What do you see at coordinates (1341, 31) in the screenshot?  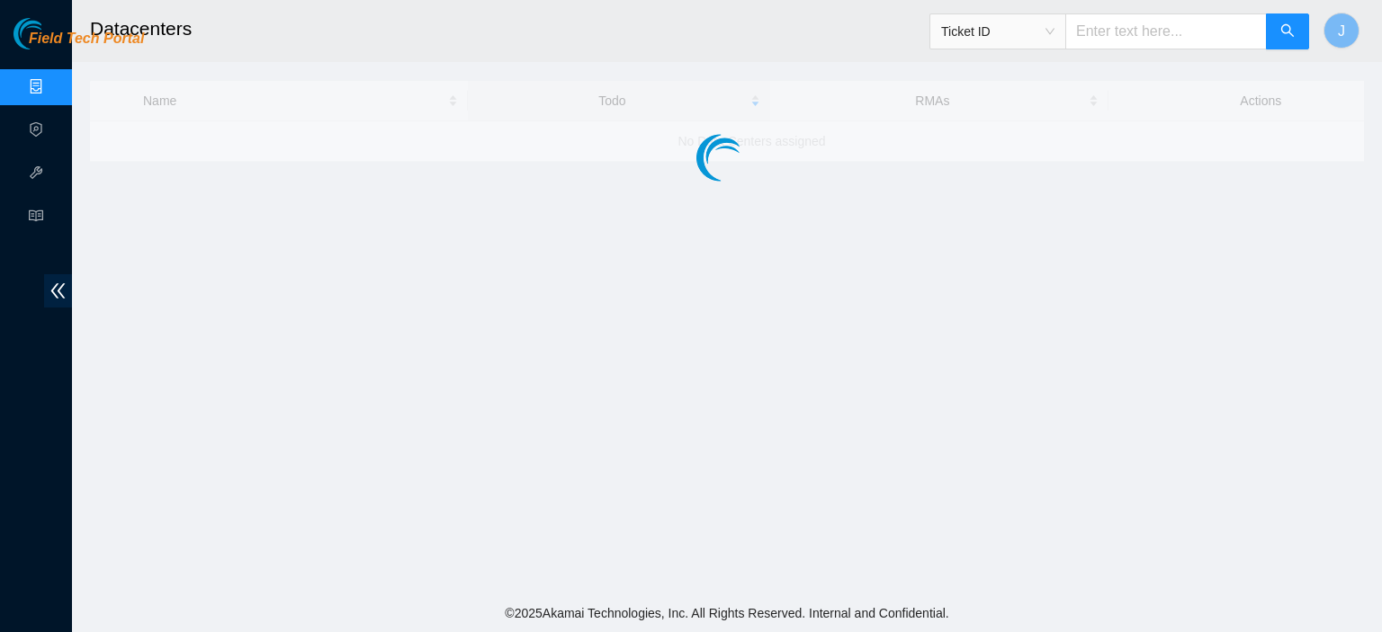 I see `button: J` at bounding box center [1341, 31].